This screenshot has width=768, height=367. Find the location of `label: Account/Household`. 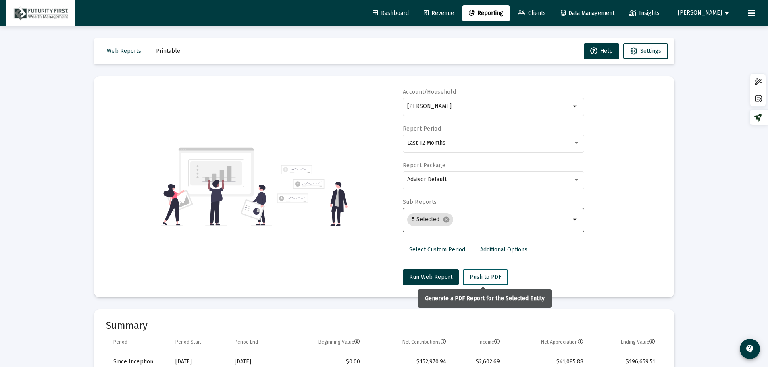

label: Account/Household is located at coordinates (429, 92).